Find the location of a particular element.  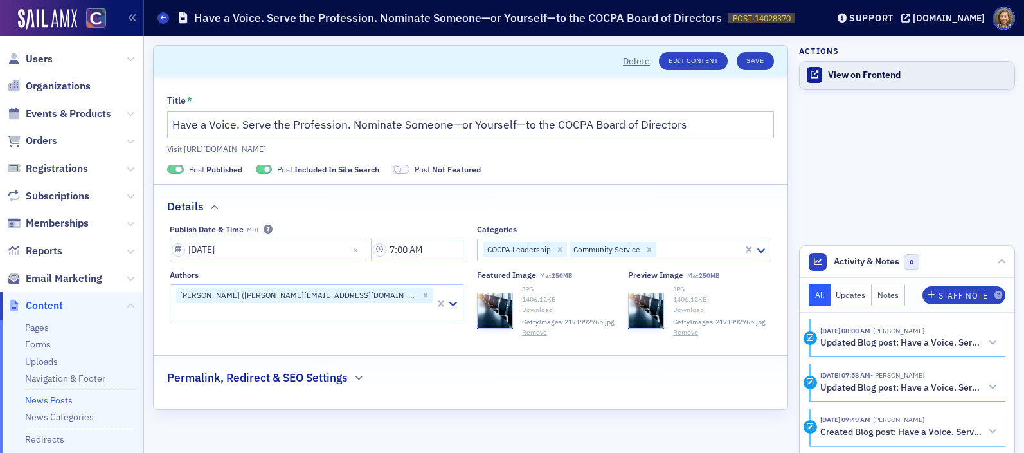

a: Uploads is located at coordinates (41, 361).